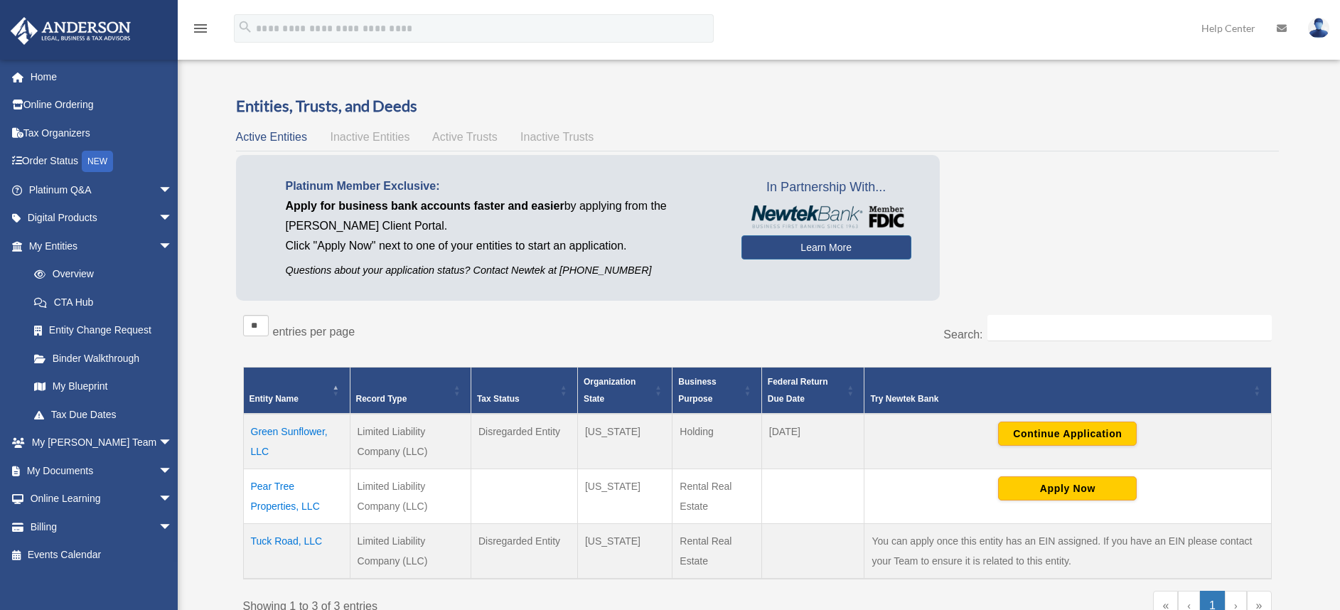 This screenshot has width=1340, height=610. Describe the element at coordinates (103, 358) in the screenshot. I see `a: Binder Walkthrough` at that location.